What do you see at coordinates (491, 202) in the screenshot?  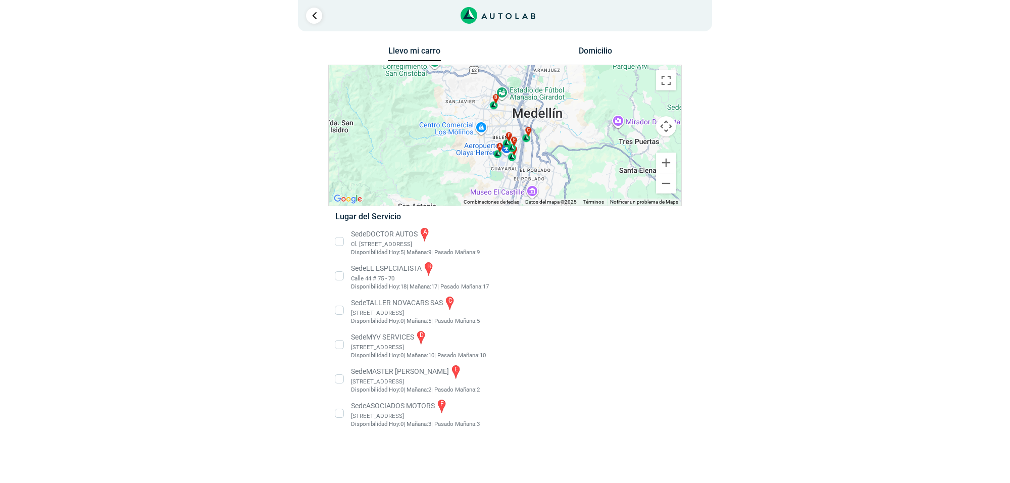 I see `button: Combinaciones de teclas` at bounding box center [491, 202].